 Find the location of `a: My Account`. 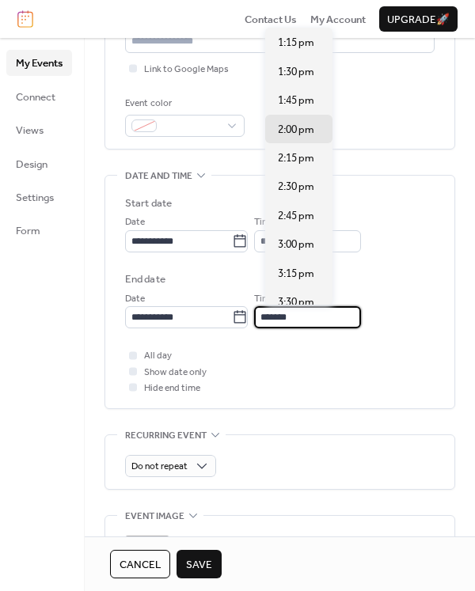

a: My Account is located at coordinates (338, 19).